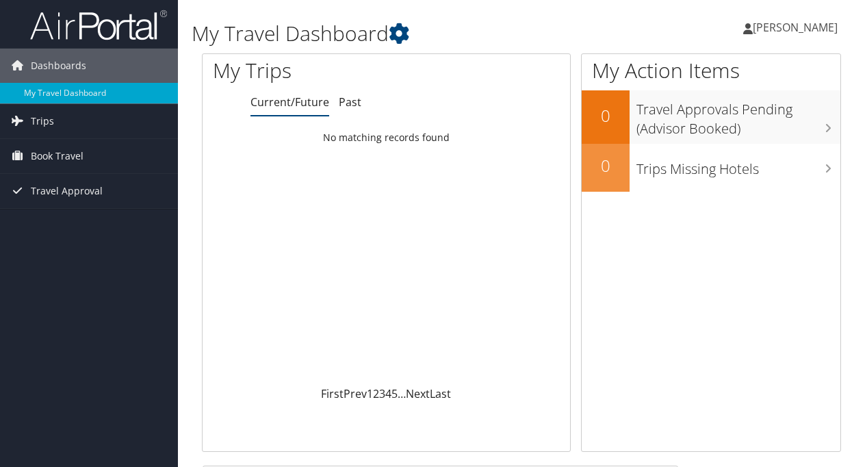 This screenshot has width=865, height=467. I want to click on span: Trips, so click(42, 121).